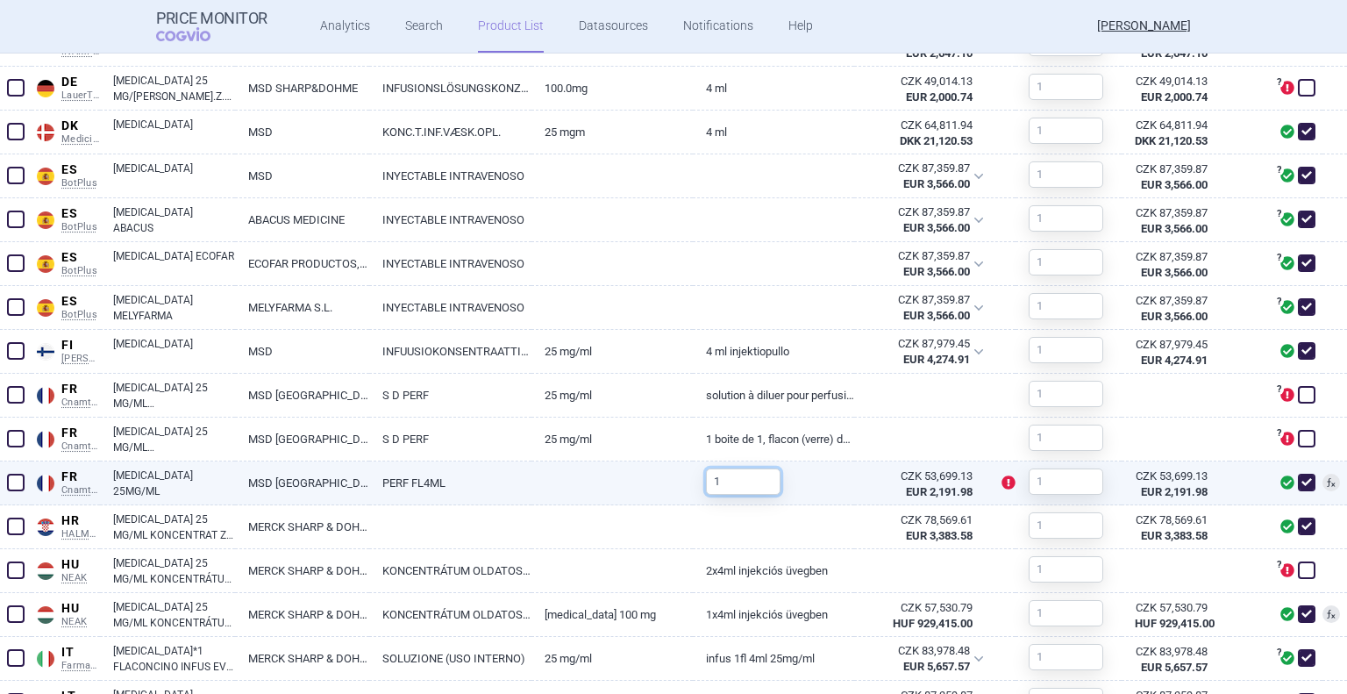 The image size is (1347, 694). What do you see at coordinates (303, 307) in the screenshot?
I see `a: MELYFARMA S.L.` at bounding box center [303, 307].